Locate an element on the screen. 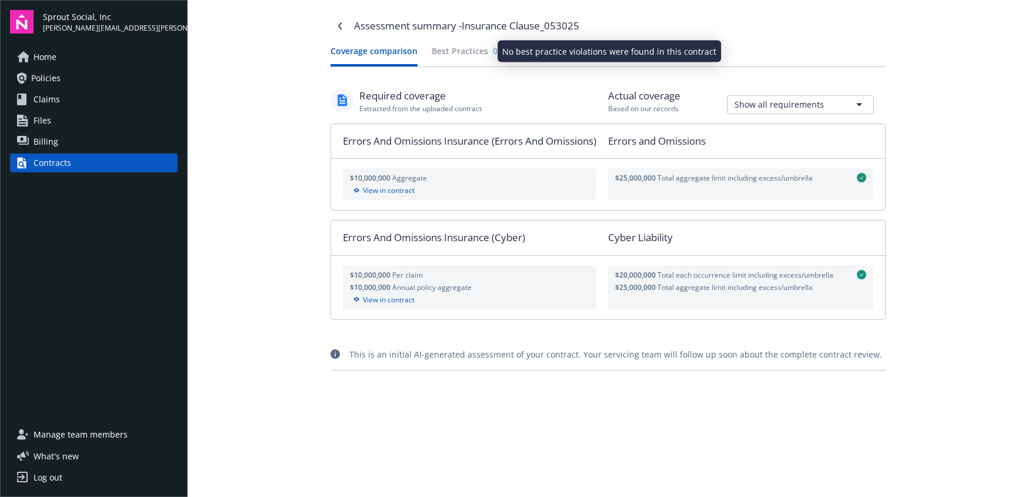  span: $20,000,000 is located at coordinates (635, 275).